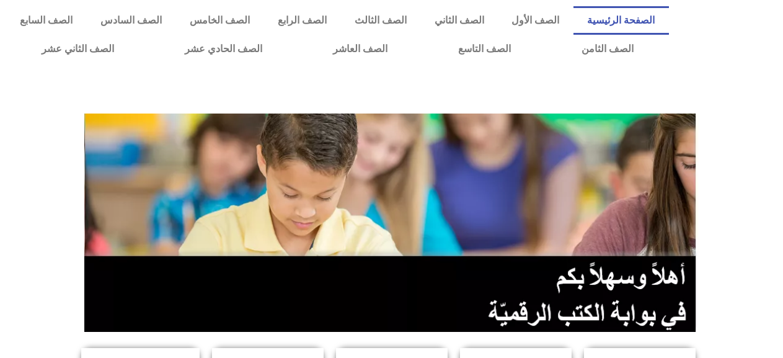  What do you see at coordinates (47, 20) in the screenshot?
I see `a: الصف السابع` at bounding box center [47, 20].